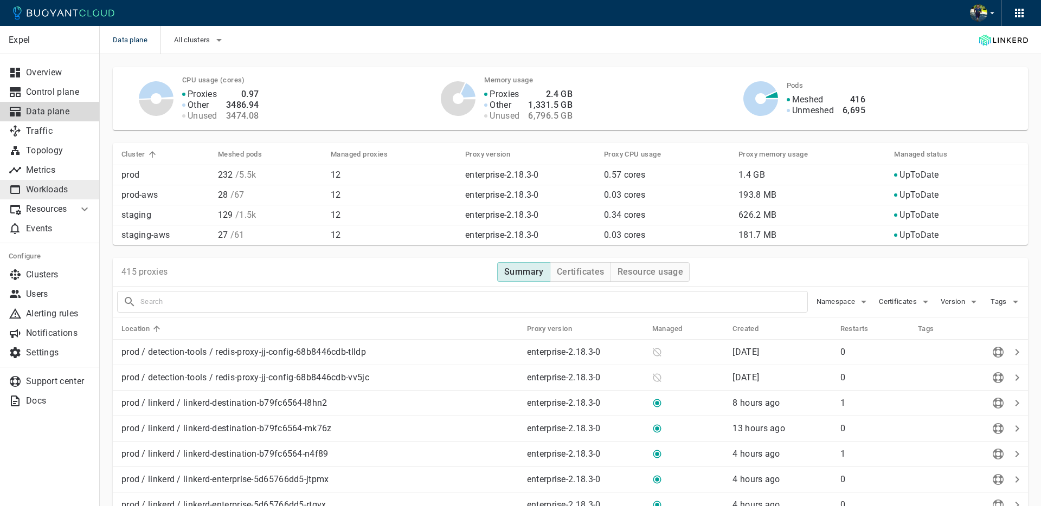 This screenshot has height=506, width=1041. Describe the element at coordinates (550, 105) in the screenshot. I see `h4: 1,331.5 GB` at that location.